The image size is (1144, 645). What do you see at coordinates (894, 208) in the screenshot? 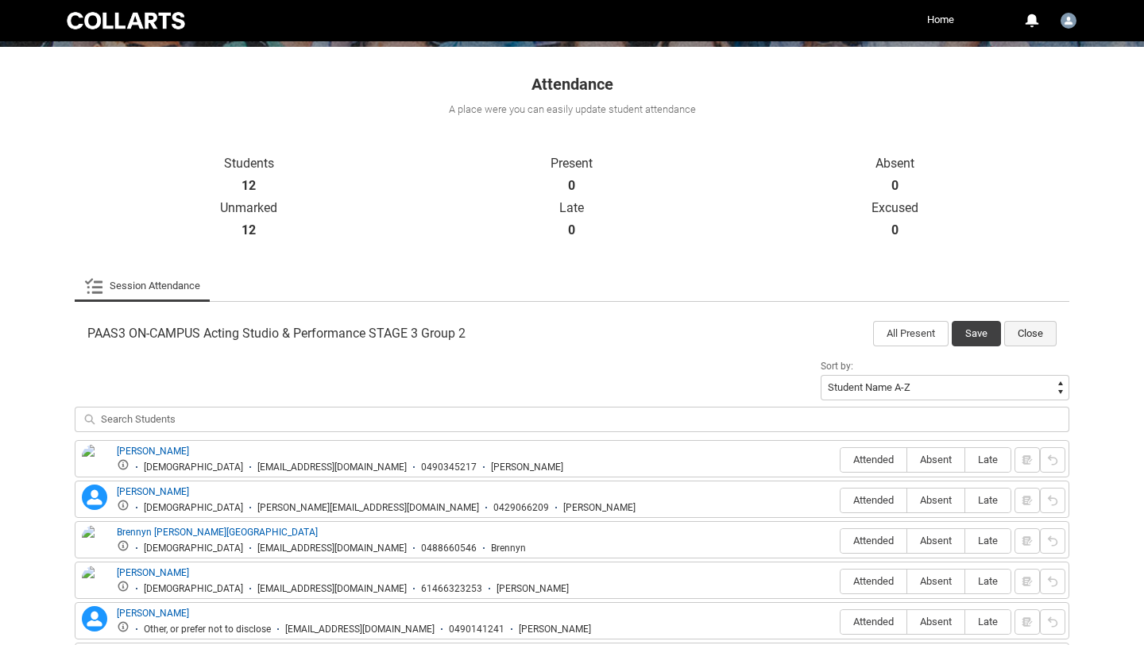
I see `p: Excused` at bounding box center [894, 208].